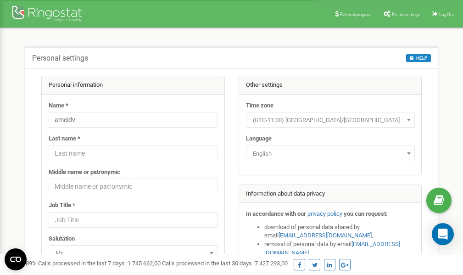 The height and width of the screenshot is (275, 463). Describe the element at coordinates (61, 239) in the screenshot. I see `label: Salutation` at that location.